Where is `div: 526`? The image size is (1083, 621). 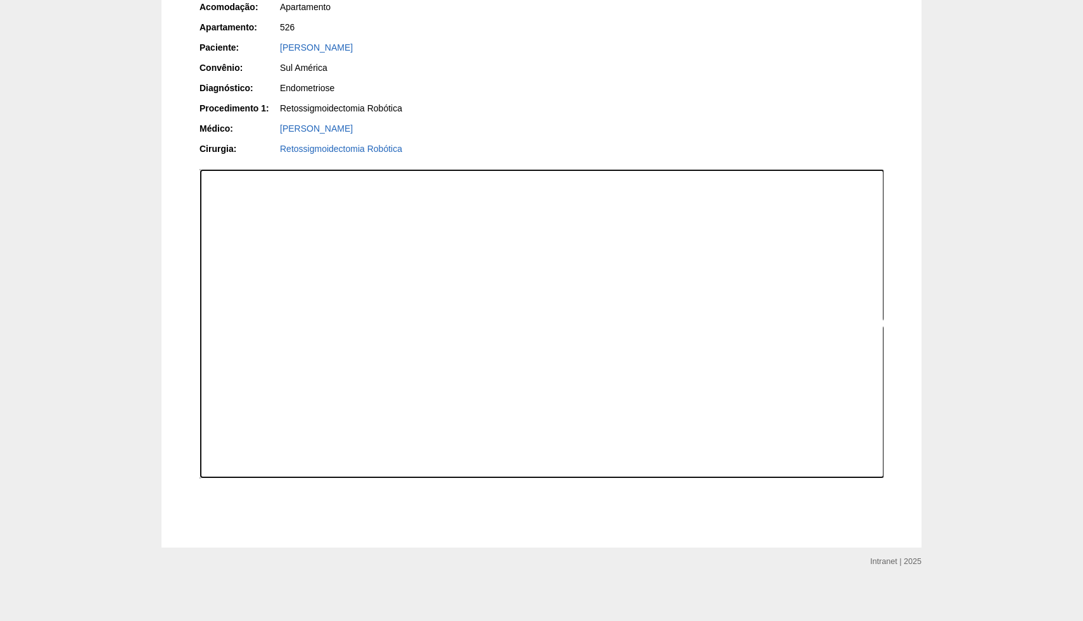
div: 526 is located at coordinates (406, 27).